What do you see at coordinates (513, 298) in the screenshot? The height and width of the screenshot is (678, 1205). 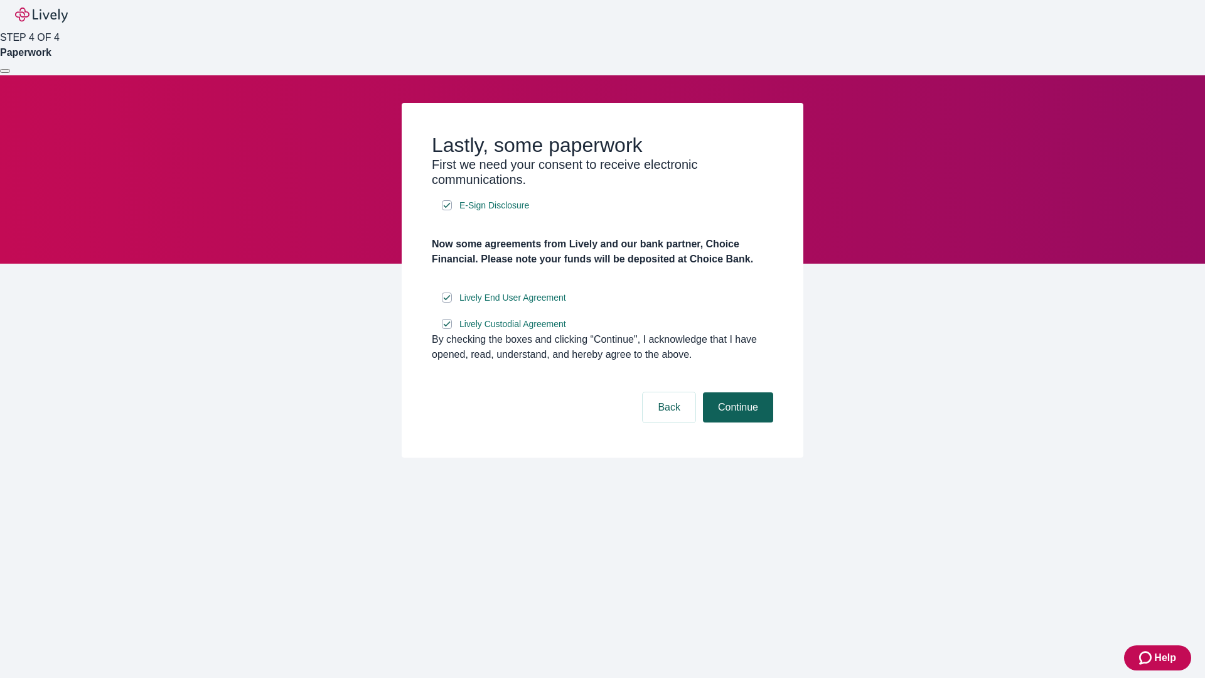 I see `span: Lively End User Agreement` at bounding box center [513, 298].